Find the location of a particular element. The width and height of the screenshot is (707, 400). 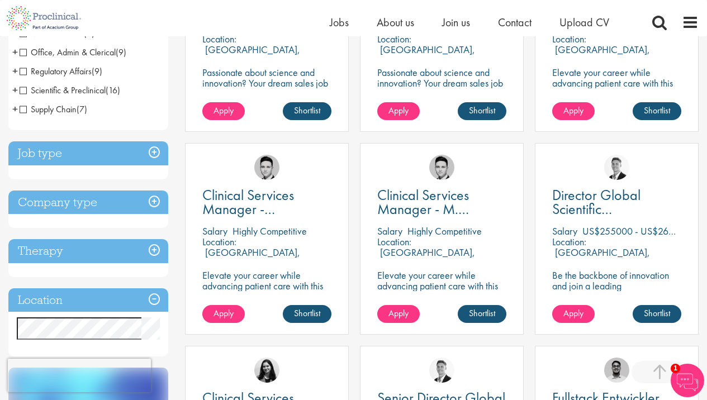

span: (7) is located at coordinates (82, 109).